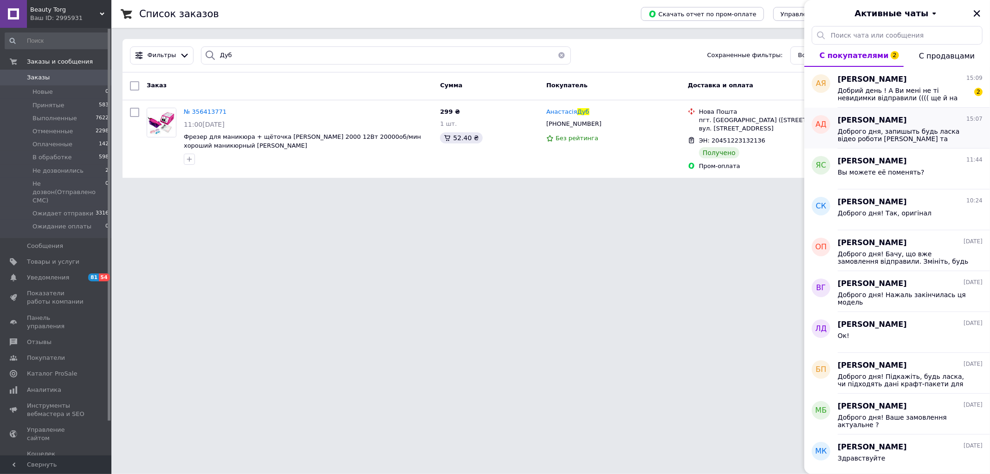 This screenshot has height=474, width=990. I want to click on span: Дуб, so click(583, 111).